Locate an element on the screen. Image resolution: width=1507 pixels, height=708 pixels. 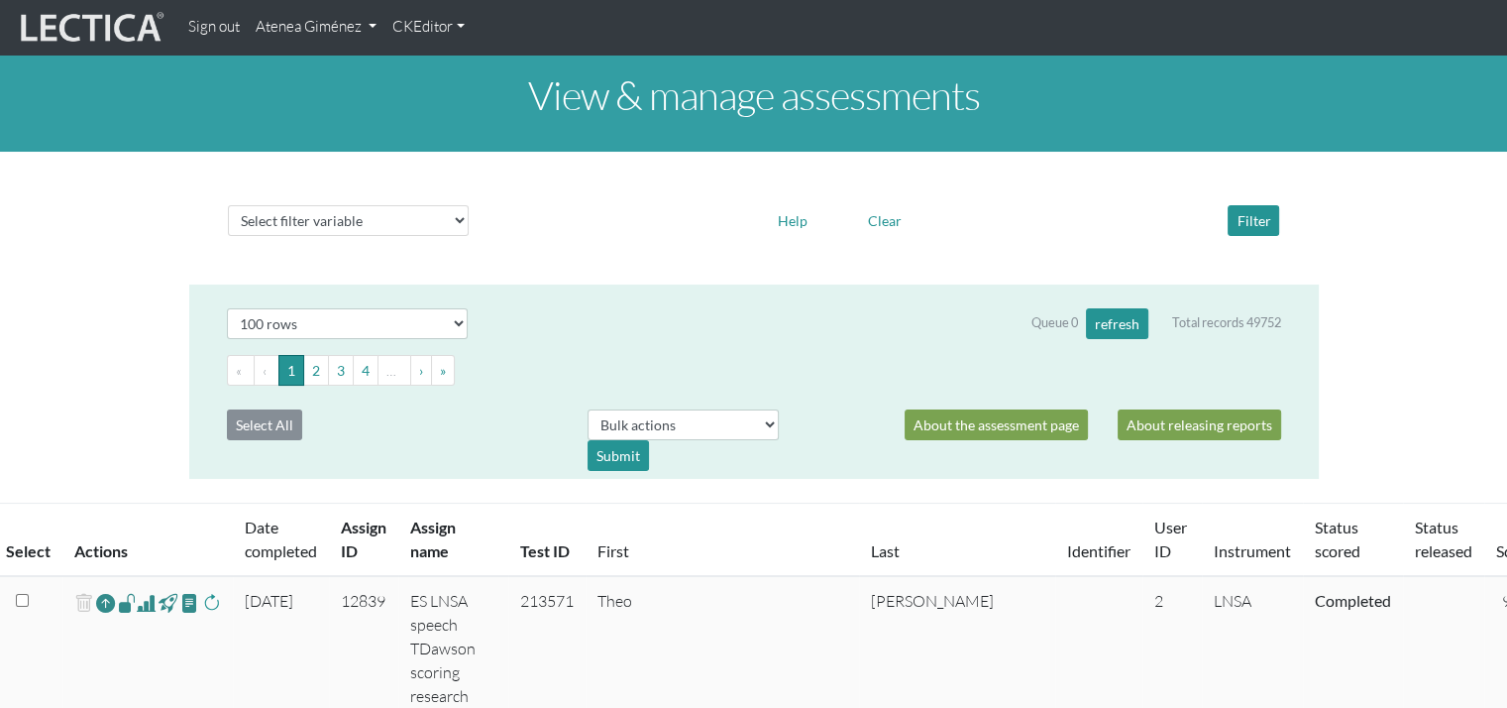
a: Status scored is located at coordinates (1338, 538).